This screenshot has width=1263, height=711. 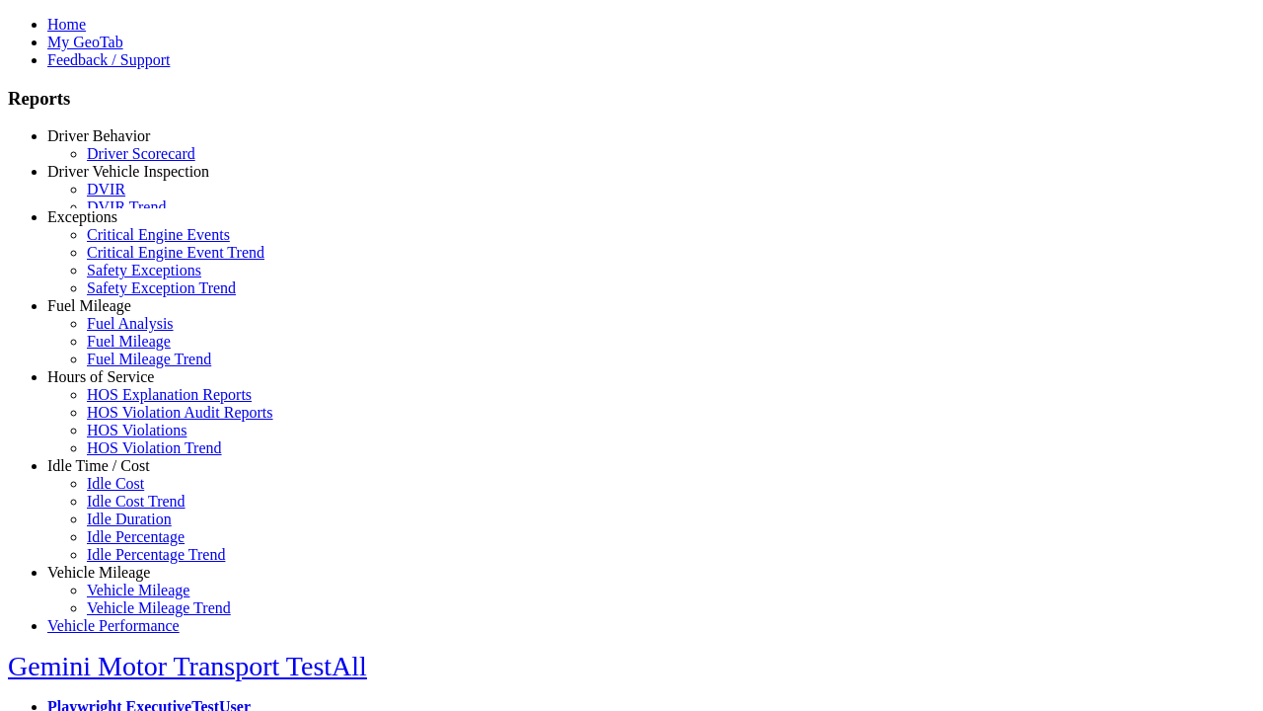 I want to click on a: My GeoTab, so click(x=85, y=41).